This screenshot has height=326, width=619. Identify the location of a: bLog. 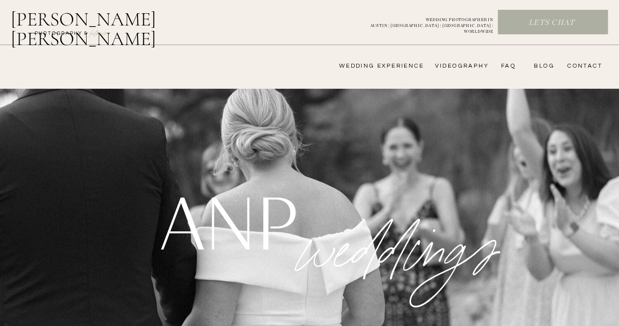
(542, 66).